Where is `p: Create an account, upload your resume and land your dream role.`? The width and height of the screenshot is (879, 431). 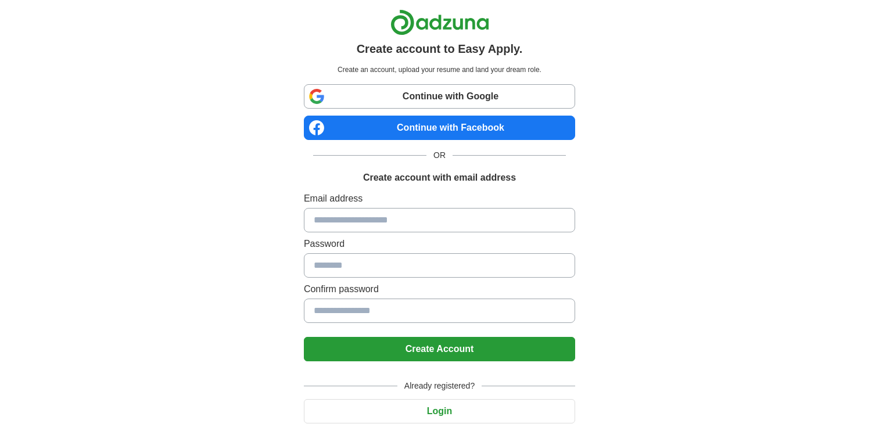
p: Create an account, upload your resume and land your dream role. is located at coordinates (439, 70).